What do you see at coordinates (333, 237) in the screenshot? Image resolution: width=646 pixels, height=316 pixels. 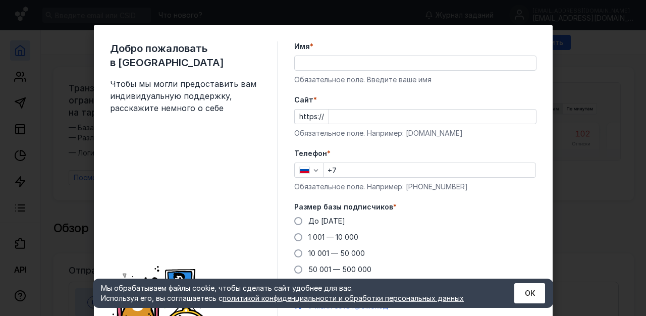 I see `span: 1 001 — 10 000` at bounding box center [333, 237].